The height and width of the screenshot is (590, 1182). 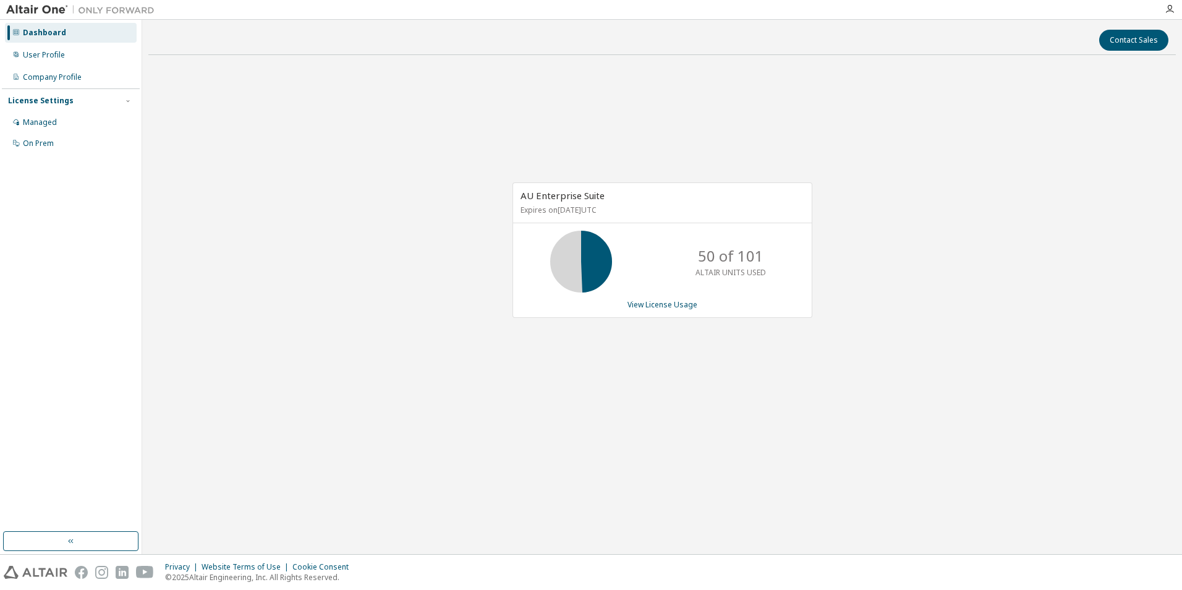 I want to click on img: facebook.svg, so click(x=81, y=572).